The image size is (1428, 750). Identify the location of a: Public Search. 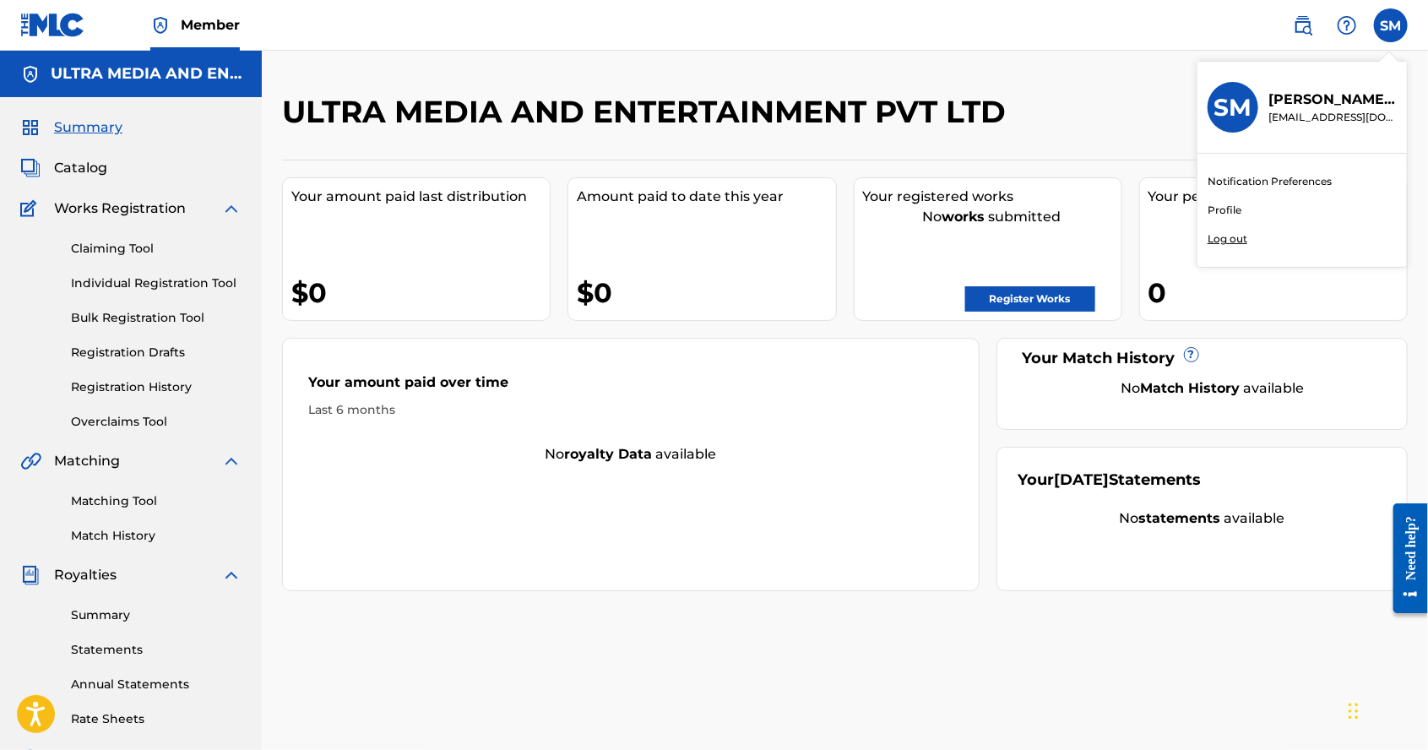
(1303, 25).